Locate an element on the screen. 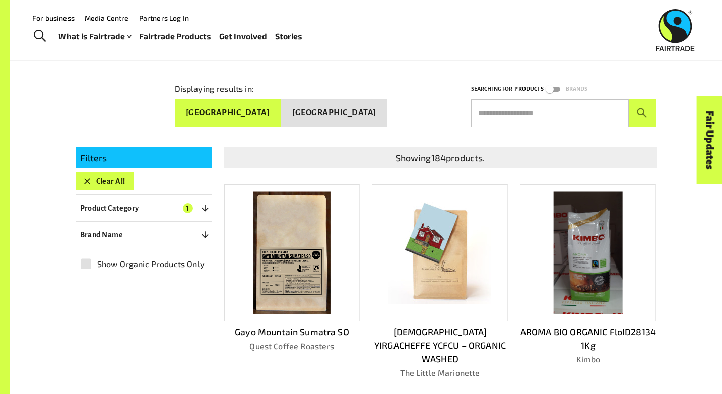 Image resolution: width=722 pixels, height=394 pixels. span: 1 is located at coordinates (188, 208).